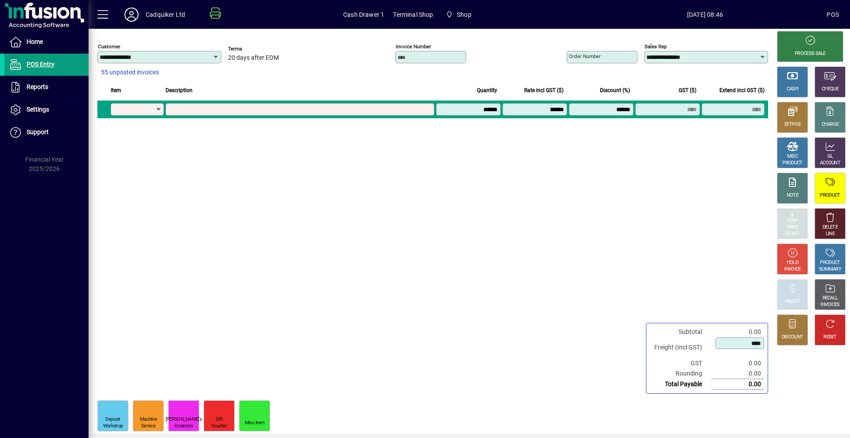 This screenshot has height=438, width=850. I want to click on div: SUMMARY, so click(830, 269).